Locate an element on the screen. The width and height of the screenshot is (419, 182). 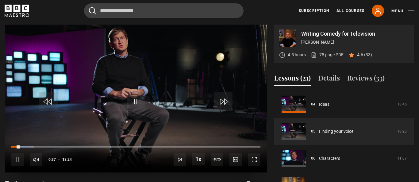
a: All Courses is located at coordinates (350, 11).